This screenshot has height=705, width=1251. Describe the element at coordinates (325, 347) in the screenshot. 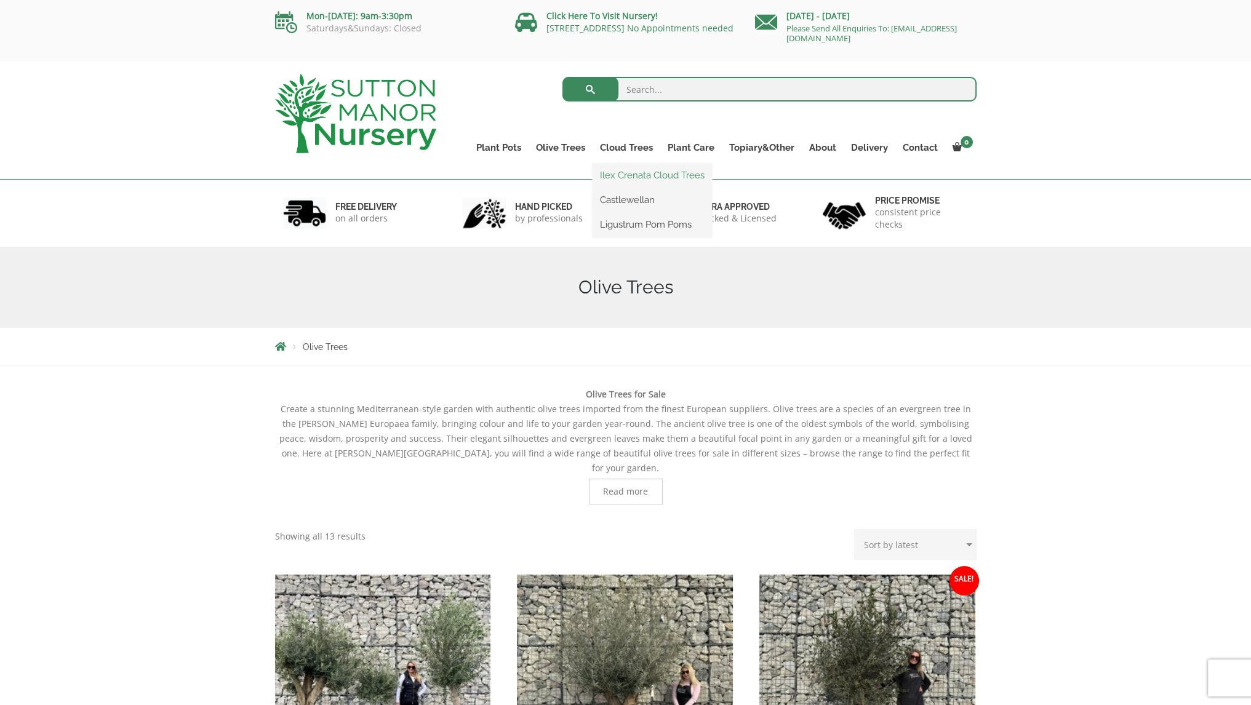

I see `span: Olive Trees` at that location.